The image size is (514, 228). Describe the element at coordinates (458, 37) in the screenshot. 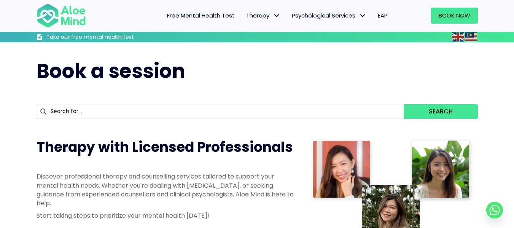

I see `img: en` at that location.